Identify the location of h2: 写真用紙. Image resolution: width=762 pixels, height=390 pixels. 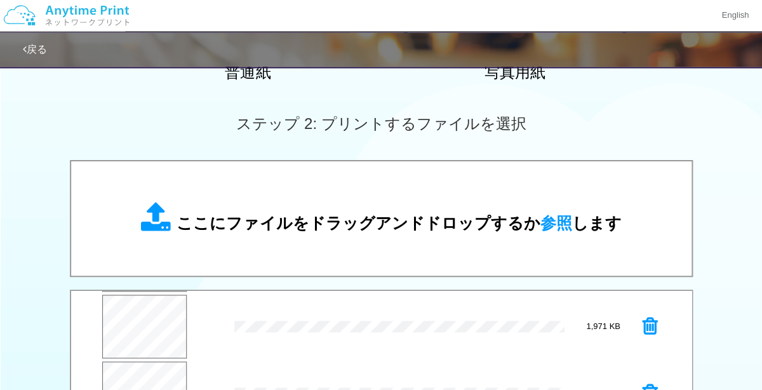
(514, 72).